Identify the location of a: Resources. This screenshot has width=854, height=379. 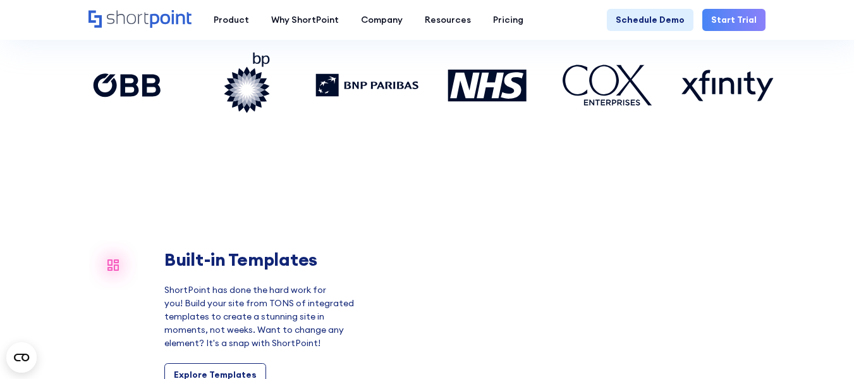
(448, 20).